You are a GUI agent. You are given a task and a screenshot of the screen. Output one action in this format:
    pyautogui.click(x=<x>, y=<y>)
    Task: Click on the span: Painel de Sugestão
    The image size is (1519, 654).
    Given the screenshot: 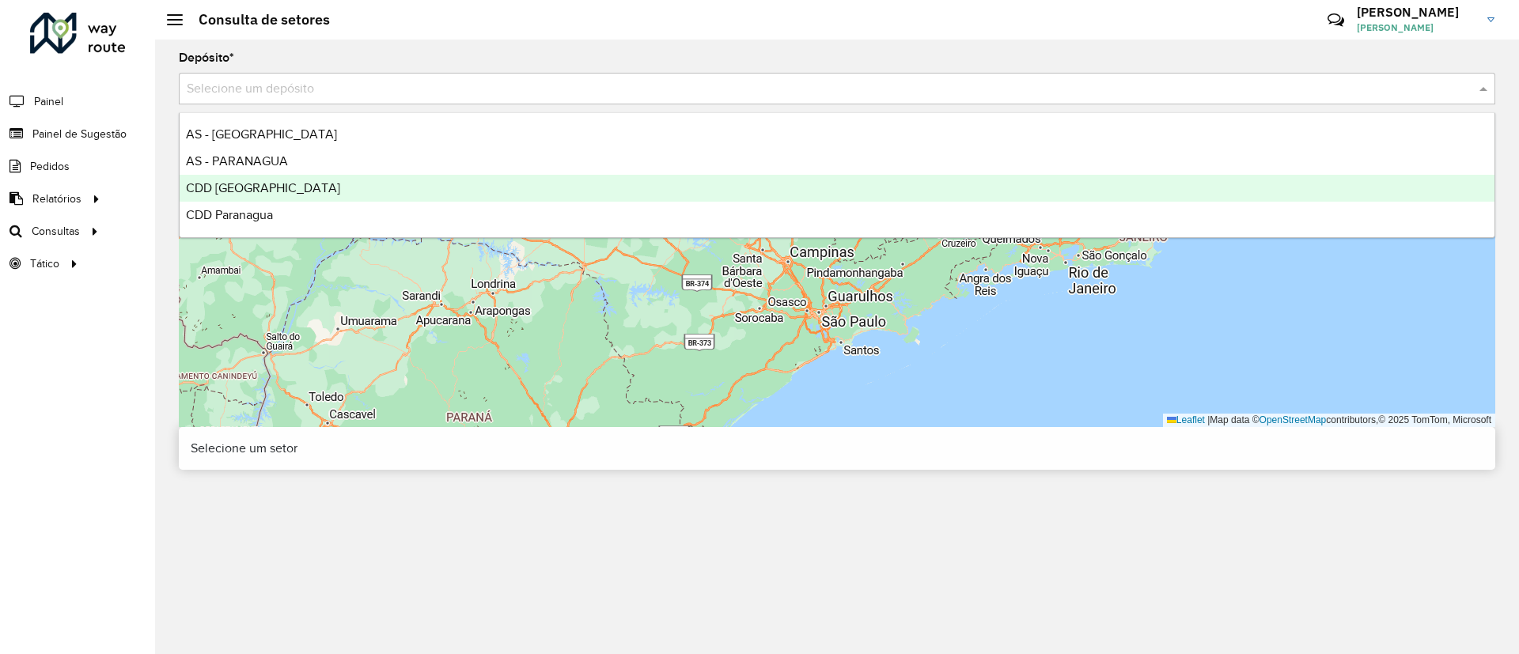 What is the action you would take?
    pyautogui.click(x=79, y=134)
    